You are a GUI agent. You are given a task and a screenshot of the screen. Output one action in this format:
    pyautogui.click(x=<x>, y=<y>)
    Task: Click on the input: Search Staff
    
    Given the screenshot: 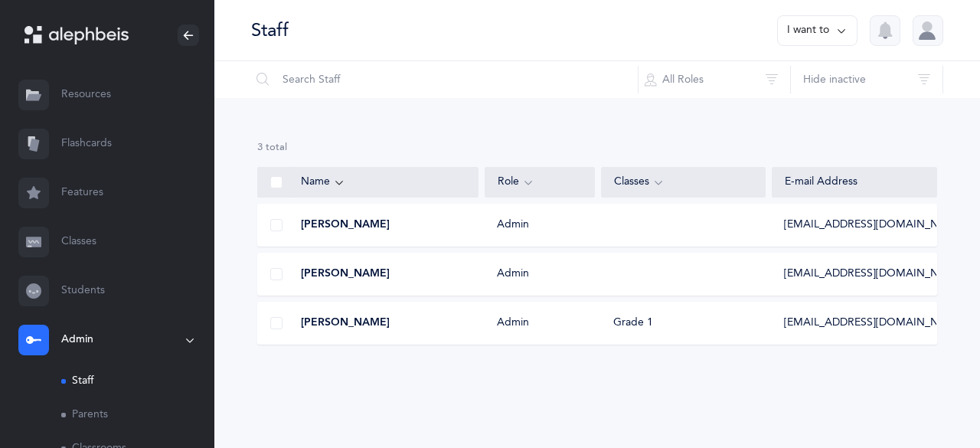 What is the action you would take?
    pyautogui.click(x=444, y=80)
    